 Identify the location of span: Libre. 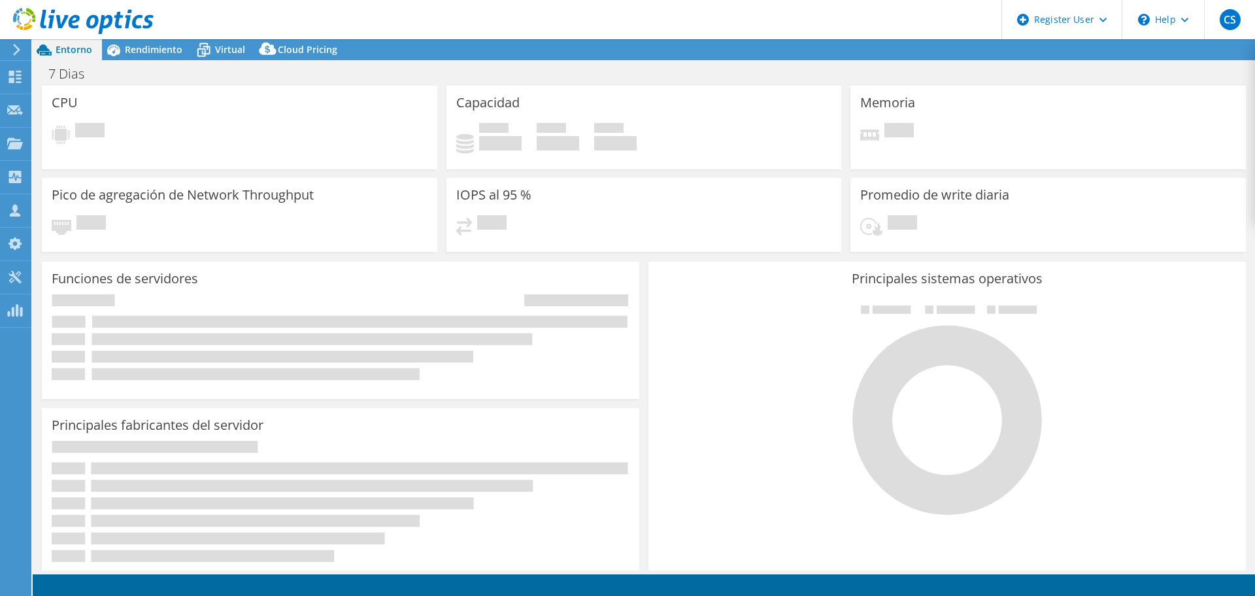
(551, 129).